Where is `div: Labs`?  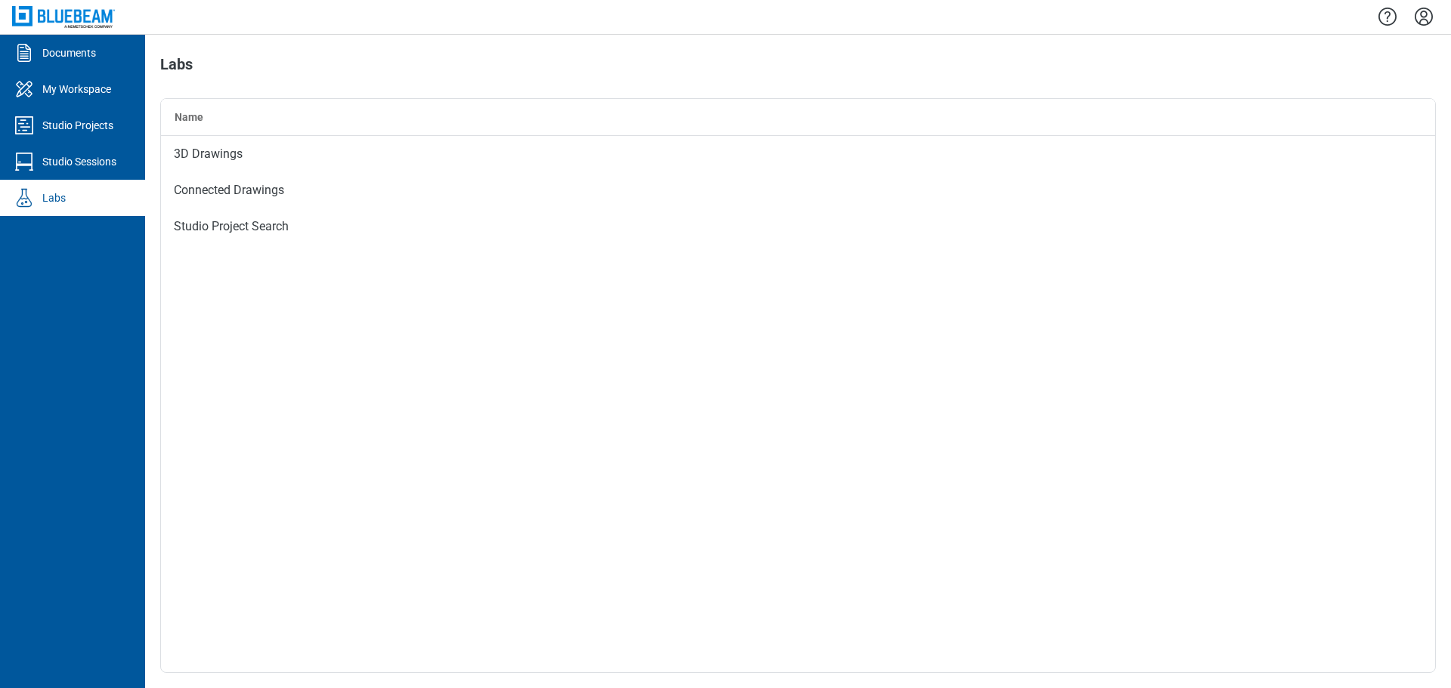 div: Labs is located at coordinates (54, 198).